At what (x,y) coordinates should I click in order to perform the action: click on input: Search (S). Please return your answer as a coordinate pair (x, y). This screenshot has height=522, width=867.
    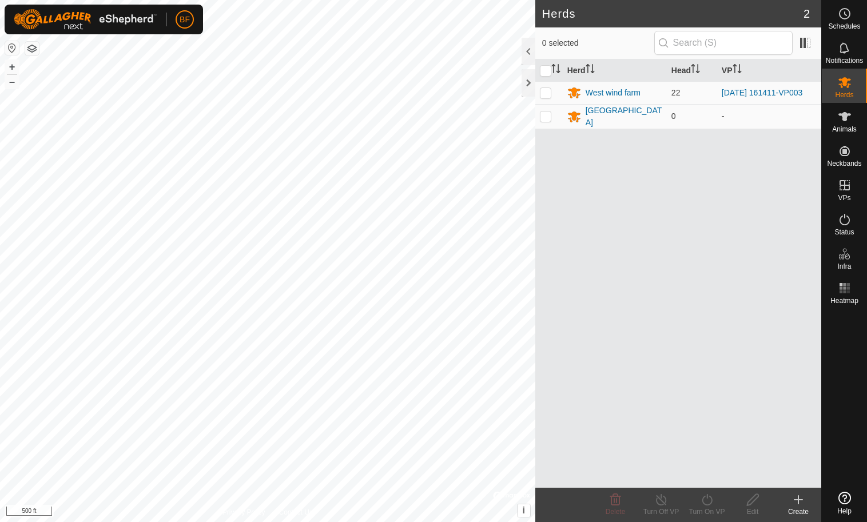
    Looking at the image, I should click on (724, 43).